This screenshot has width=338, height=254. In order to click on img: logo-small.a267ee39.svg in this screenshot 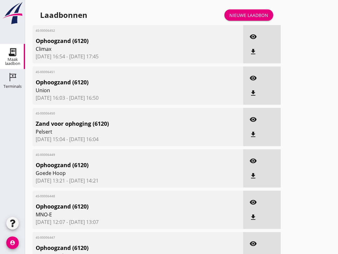, I will do `click(13, 13)`.